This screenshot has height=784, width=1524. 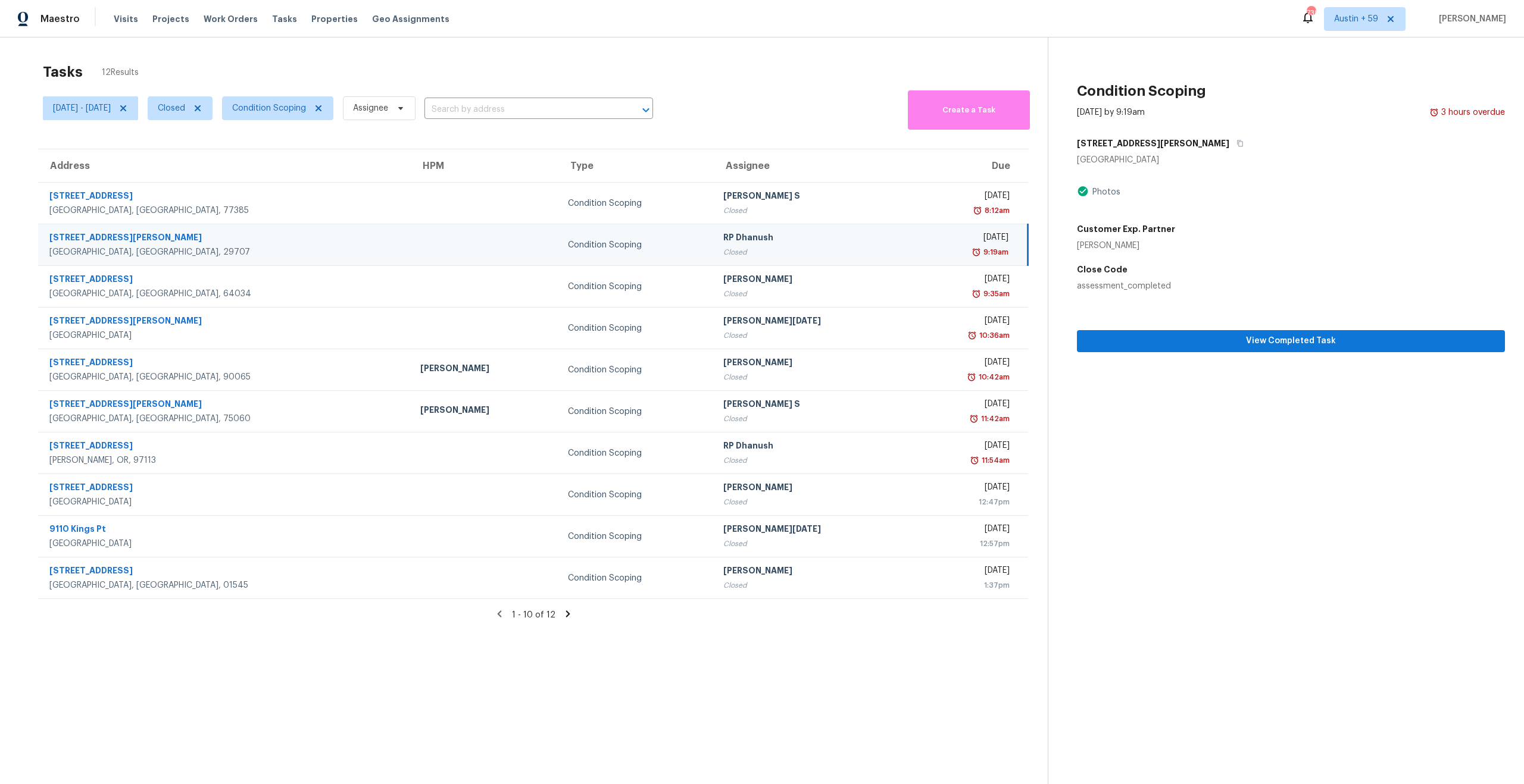 What do you see at coordinates (224, 166) in the screenshot?
I see `th: Address` at bounding box center [224, 166].